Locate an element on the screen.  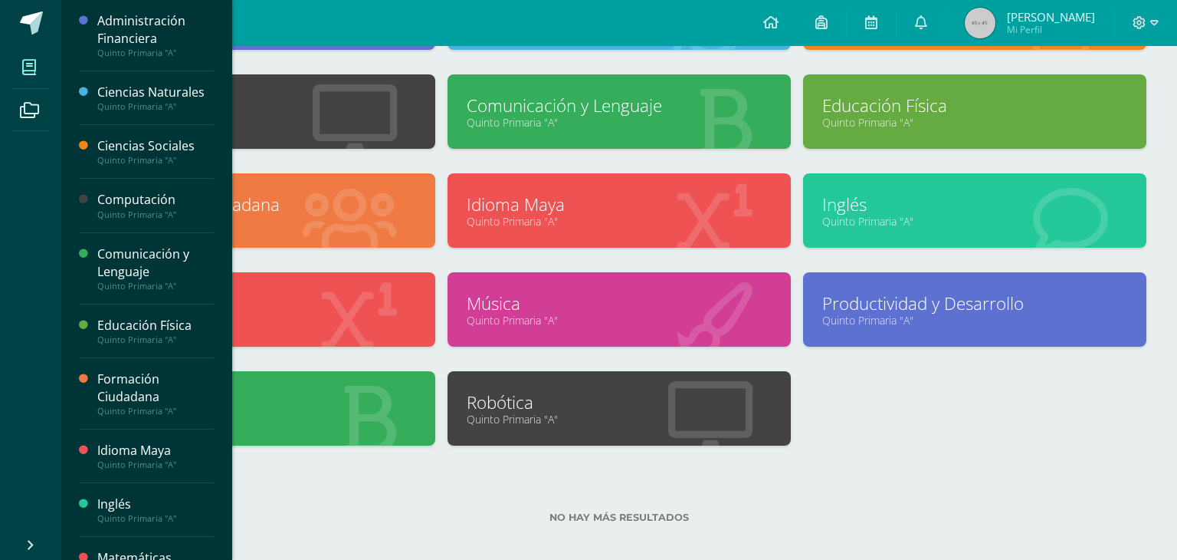
a: Computación is located at coordinates (264, 105).